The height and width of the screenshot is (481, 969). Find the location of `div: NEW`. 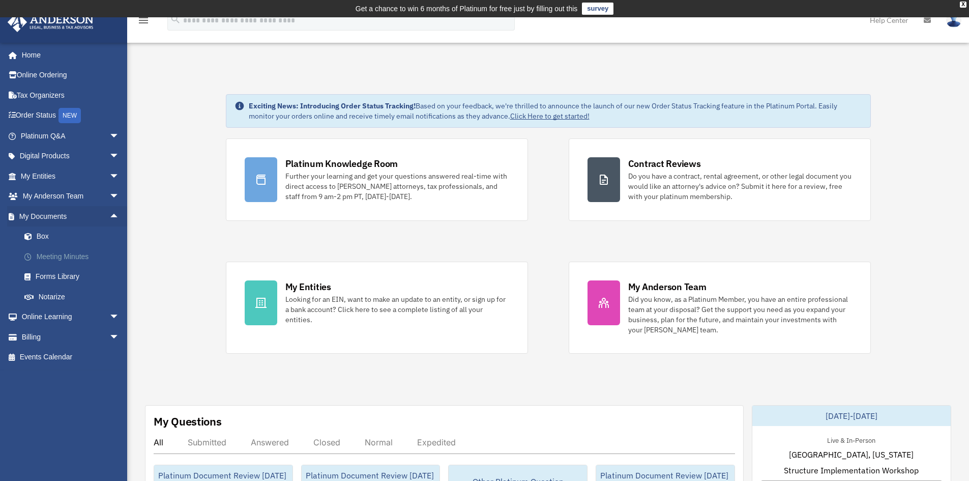

div: NEW is located at coordinates (70, 115).